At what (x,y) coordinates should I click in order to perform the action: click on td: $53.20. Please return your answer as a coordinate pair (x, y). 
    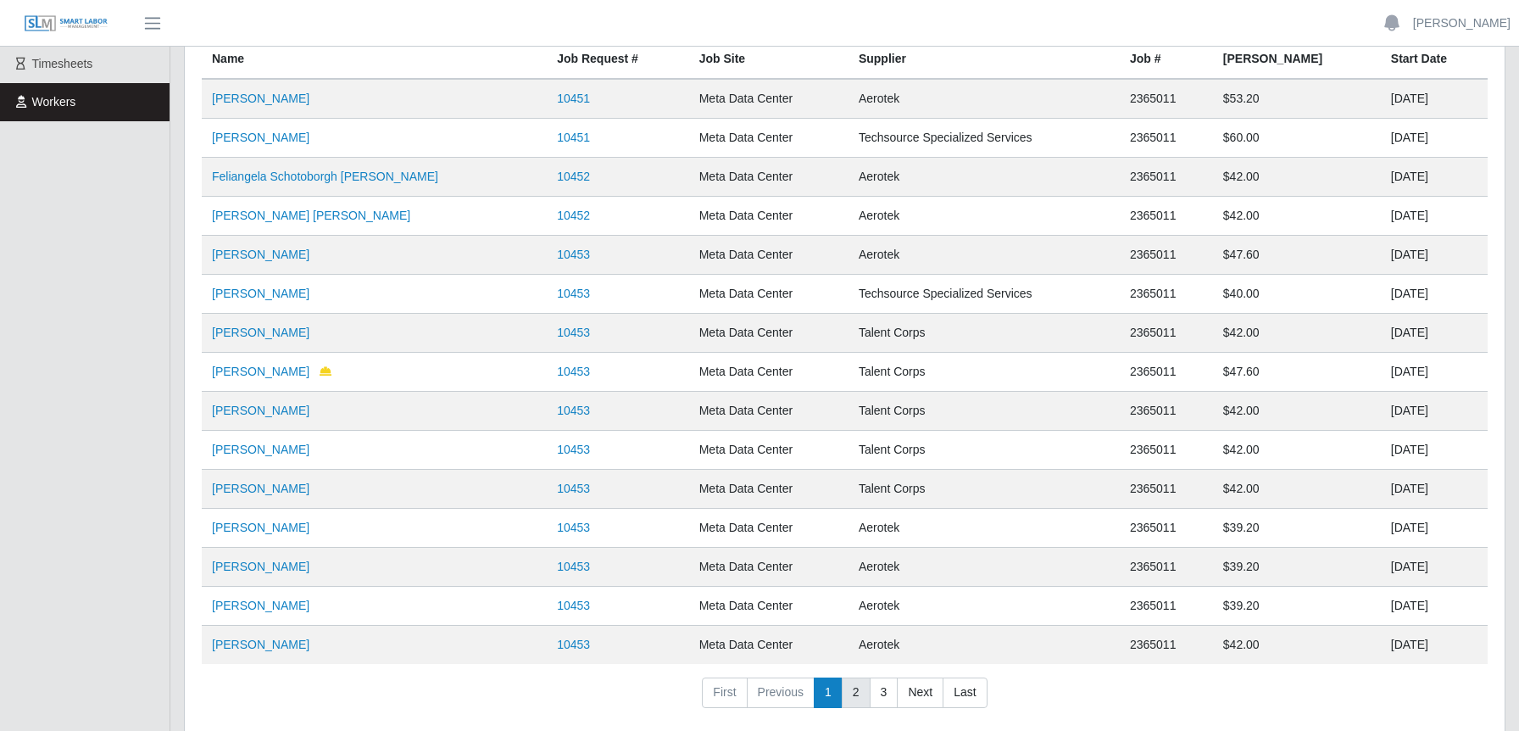
    Looking at the image, I should click on (1297, 98).